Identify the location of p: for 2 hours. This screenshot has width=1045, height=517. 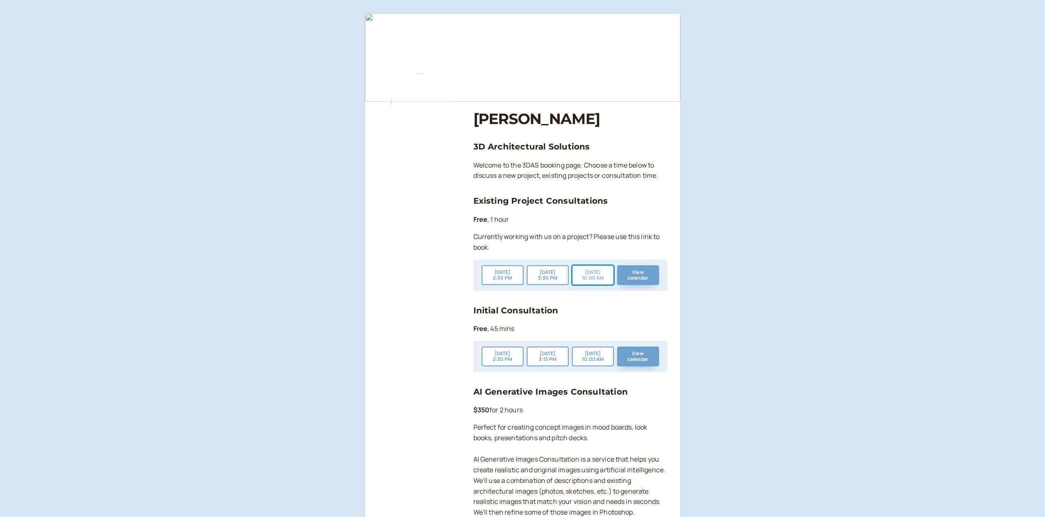
(570, 410).